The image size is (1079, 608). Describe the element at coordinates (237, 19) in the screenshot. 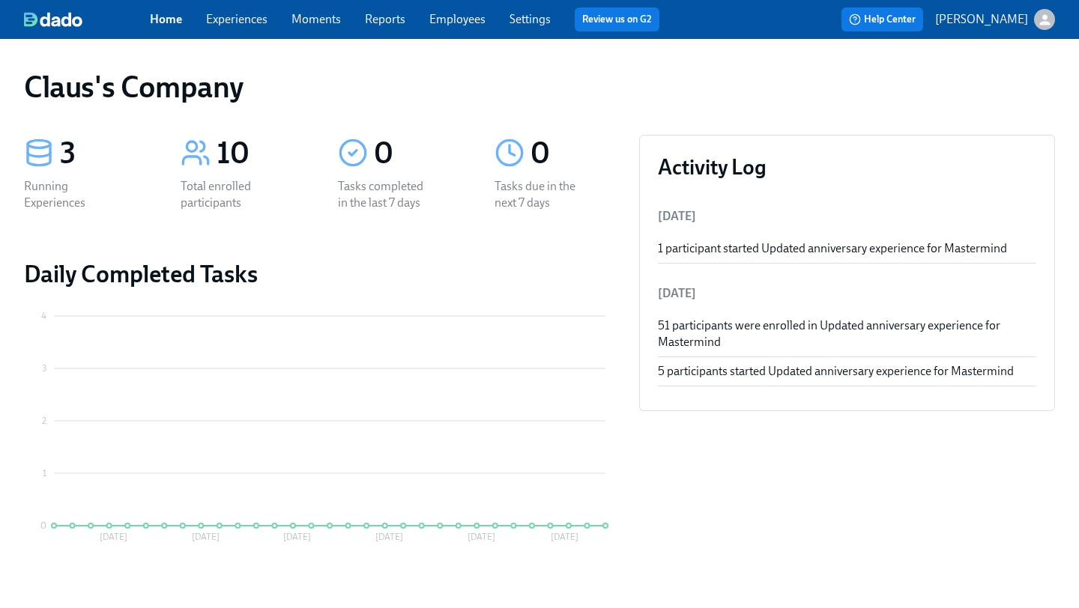

I see `a: Experiences` at that location.